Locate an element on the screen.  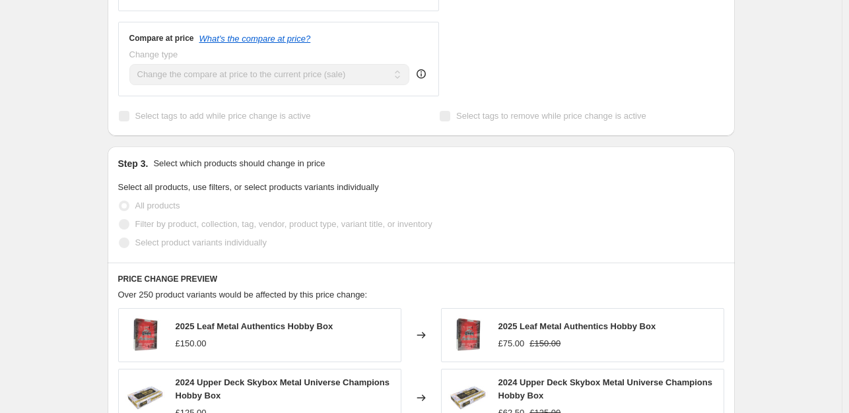
i: What's the compare at price? is located at coordinates (255, 38).